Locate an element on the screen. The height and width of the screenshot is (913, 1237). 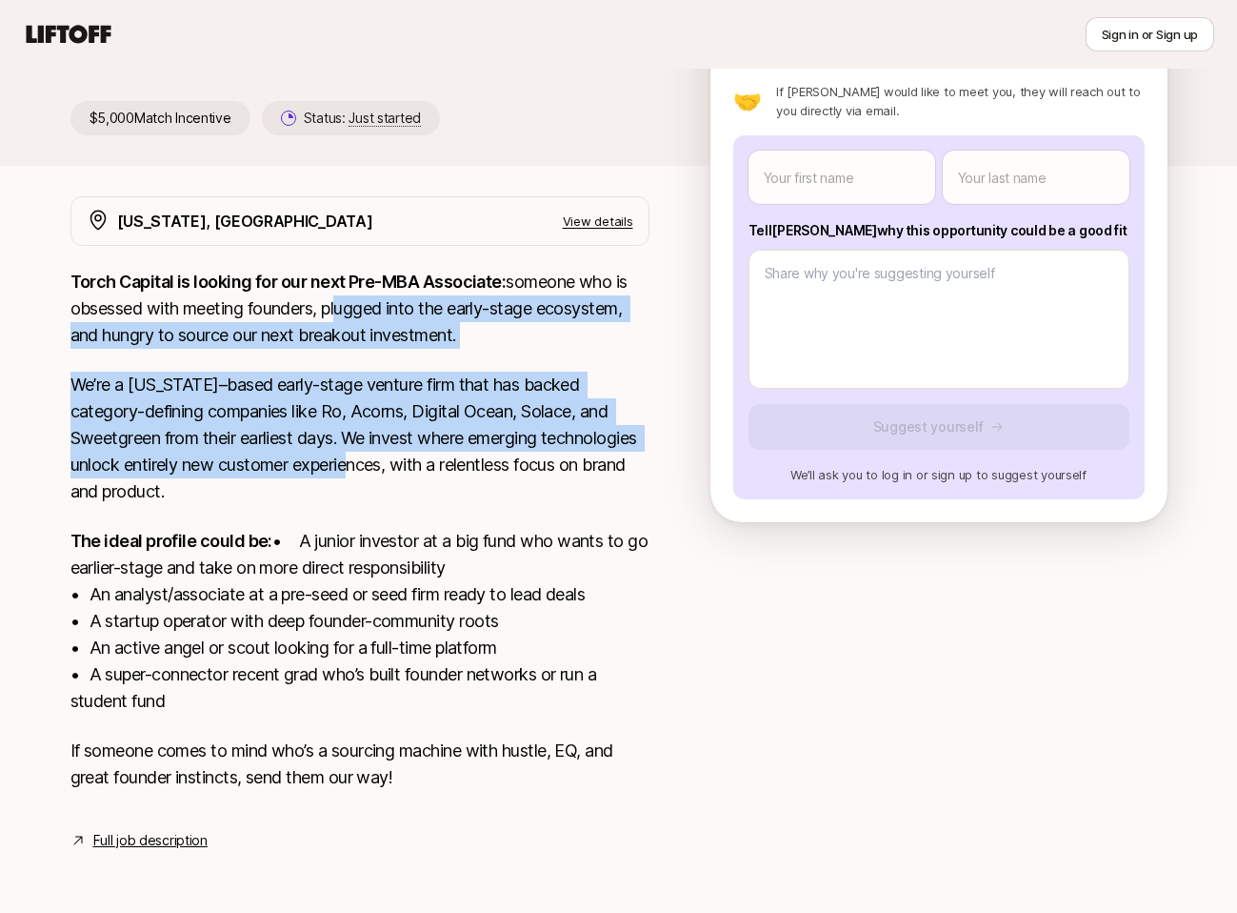
p: View details is located at coordinates (598, 221).